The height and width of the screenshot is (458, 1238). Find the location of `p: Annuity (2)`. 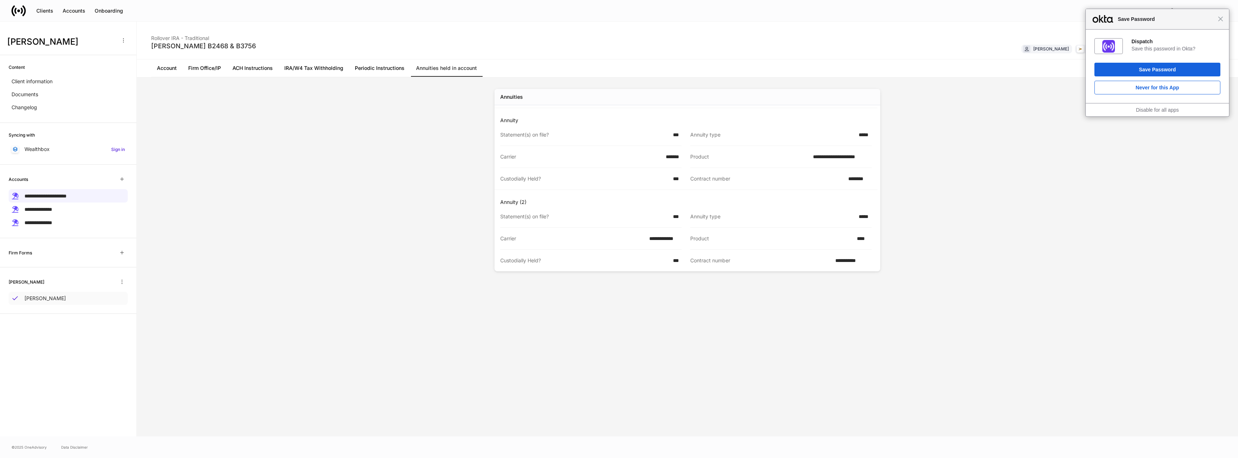

p: Annuity (2) is located at coordinates (689, 202).